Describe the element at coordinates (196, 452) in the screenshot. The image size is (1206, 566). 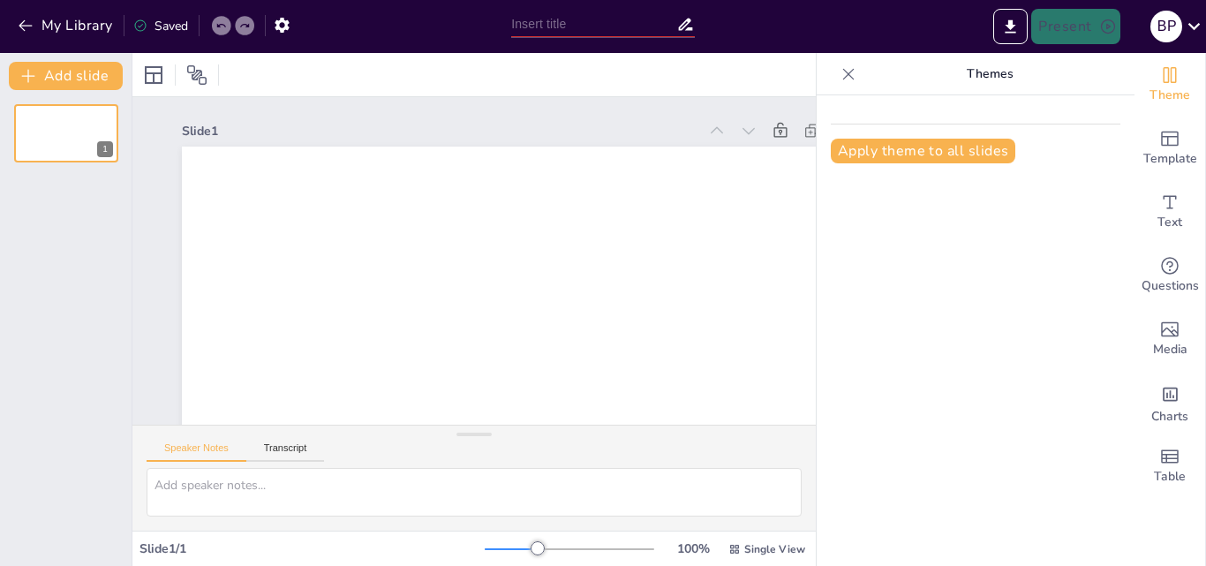
I see `button: Speaker Notes` at that location.